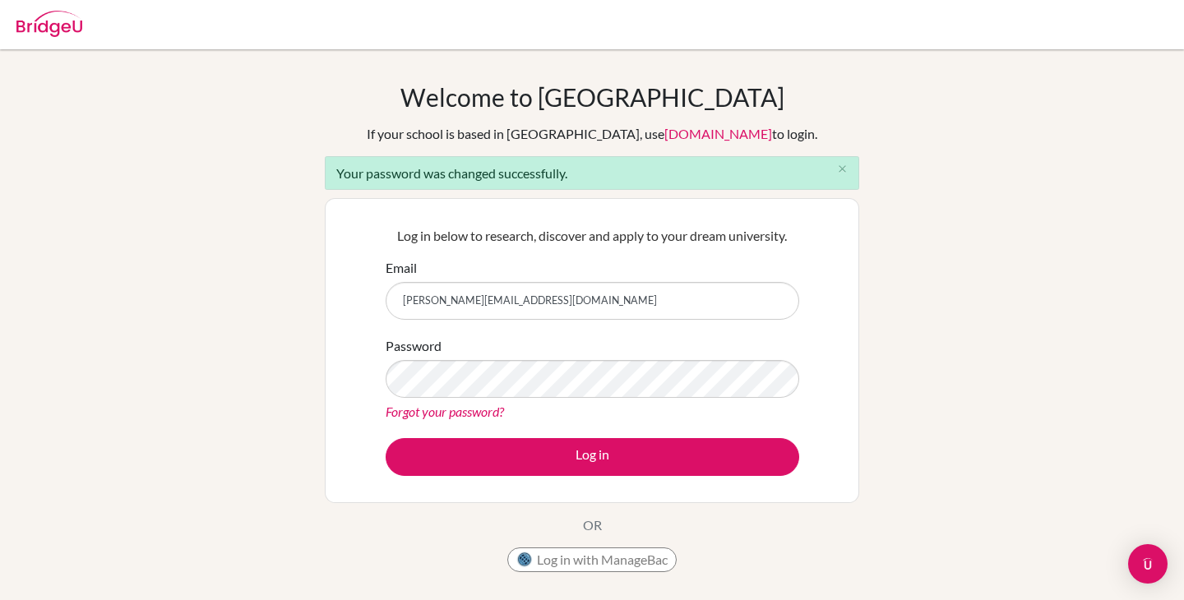 The image size is (1184, 600). Describe the element at coordinates (592, 560) in the screenshot. I see `button: Log in with ManageBac` at that location.